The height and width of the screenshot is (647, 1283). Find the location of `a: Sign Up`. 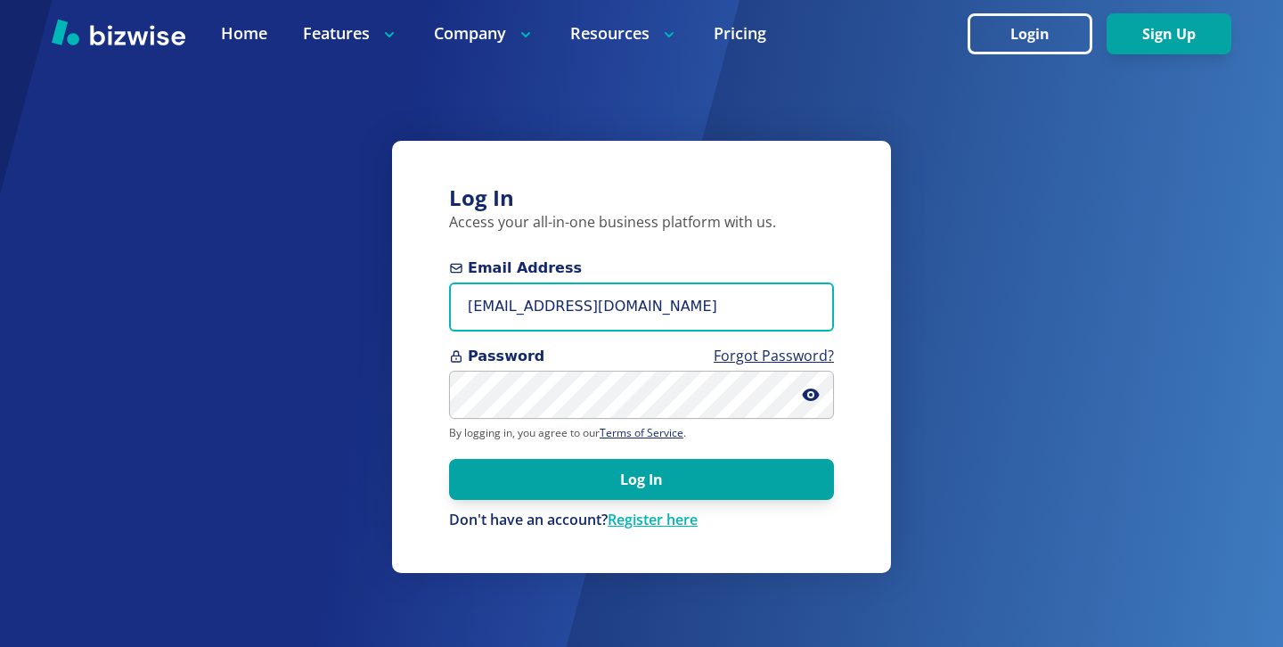

a: Sign Up is located at coordinates (1169, 34).